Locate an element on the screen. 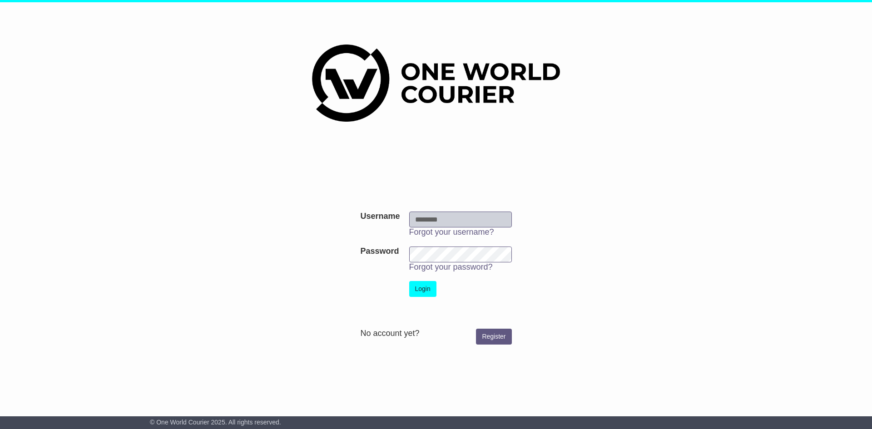 This screenshot has width=872, height=429. a: Forgot your password? is located at coordinates (451, 267).